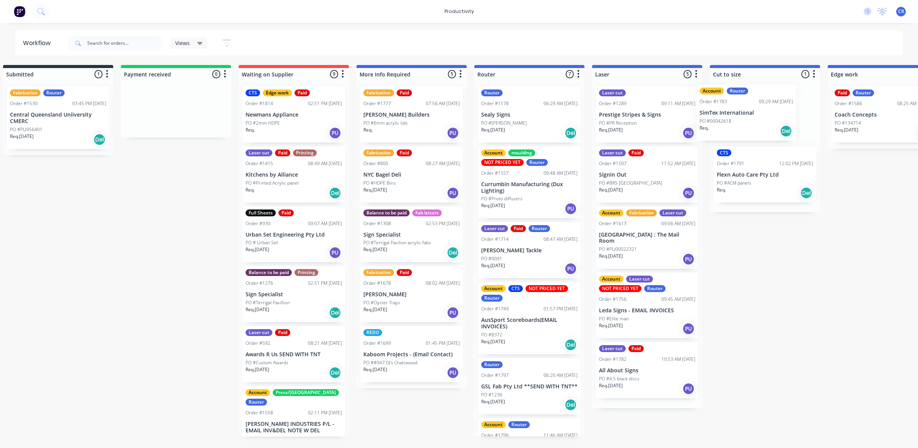  What do you see at coordinates (902, 11) in the screenshot?
I see `span: CR` at bounding box center [902, 11].